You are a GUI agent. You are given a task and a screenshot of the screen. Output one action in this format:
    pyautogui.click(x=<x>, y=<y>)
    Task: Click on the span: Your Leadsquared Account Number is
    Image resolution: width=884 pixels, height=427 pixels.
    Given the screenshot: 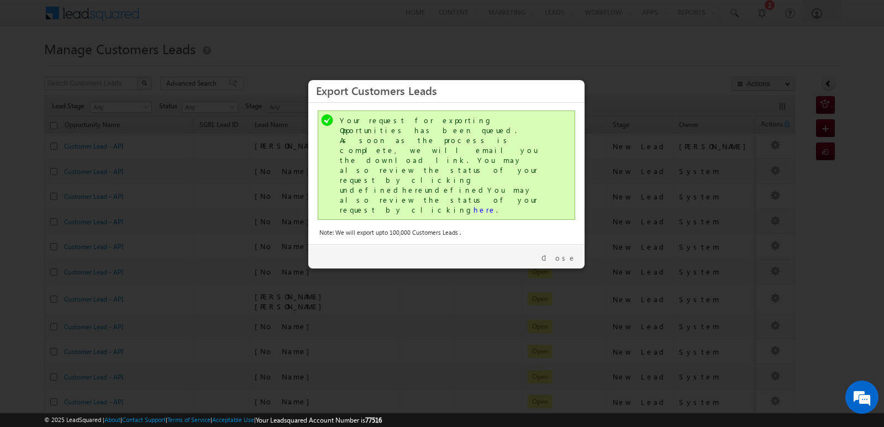 What is the action you would take?
    pyautogui.click(x=319, y=420)
    